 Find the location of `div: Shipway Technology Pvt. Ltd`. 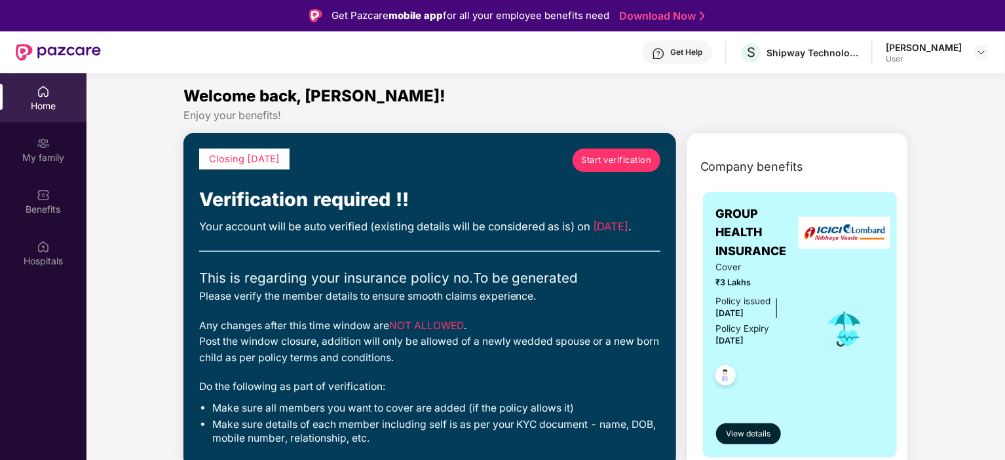

div: Shipway Technology Pvt. Ltd is located at coordinates (812, 52).